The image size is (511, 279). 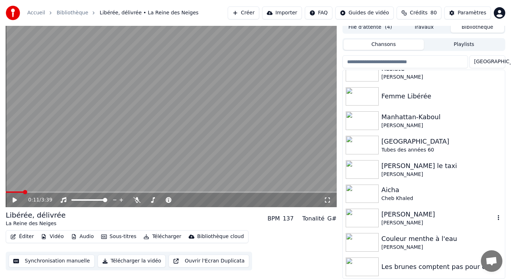 What do you see at coordinates (288, 218) in the screenshot?
I see `div: 137` at bounding box center [288, 218].